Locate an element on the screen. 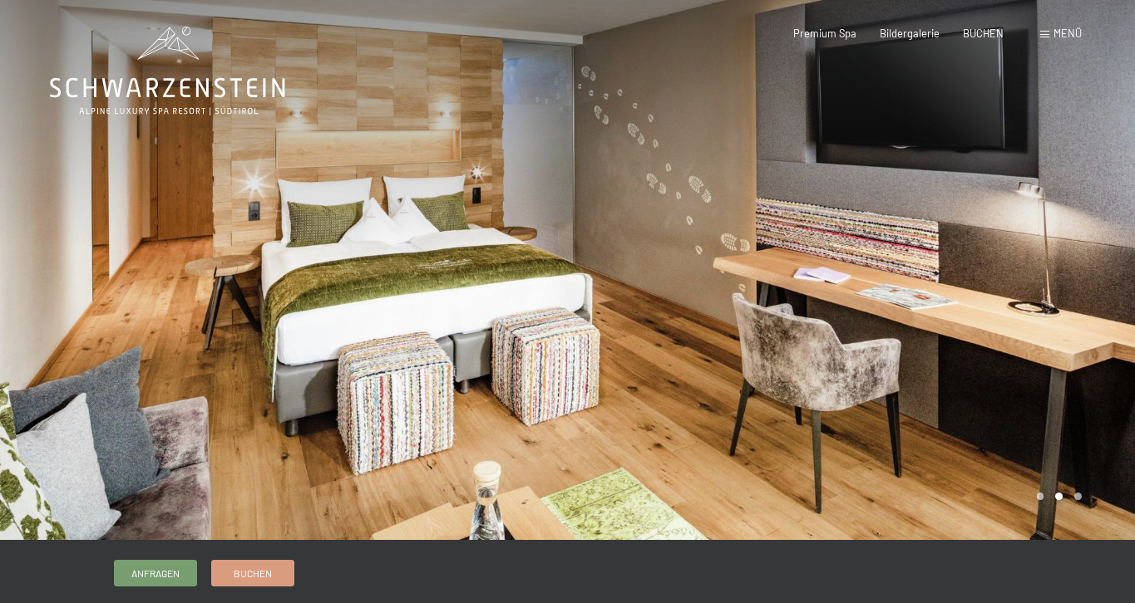 The image size is (1135, 603). span: Premium Spa is located at coordinates (825, 33).